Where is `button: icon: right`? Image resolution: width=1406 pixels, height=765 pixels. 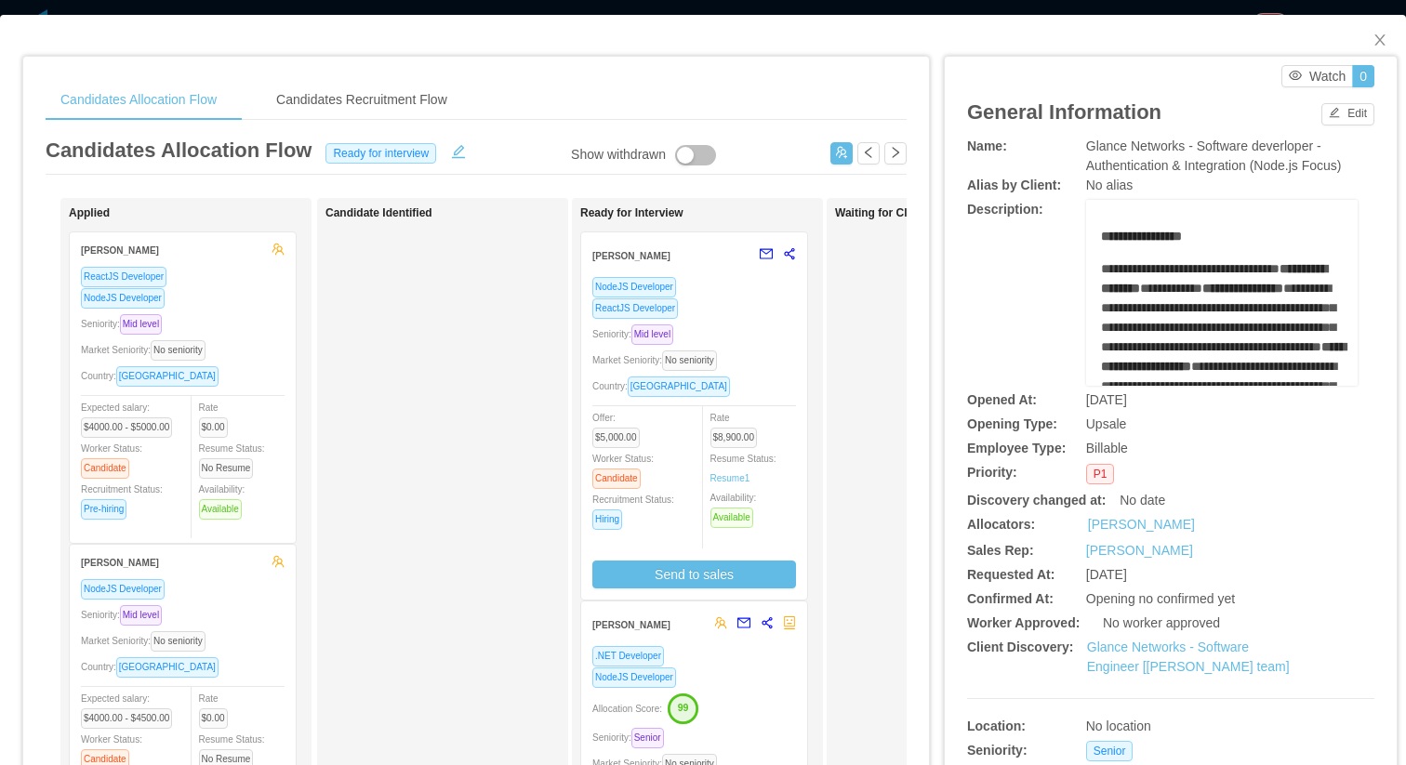 button: icon: right is located at coordinates (896, 153).